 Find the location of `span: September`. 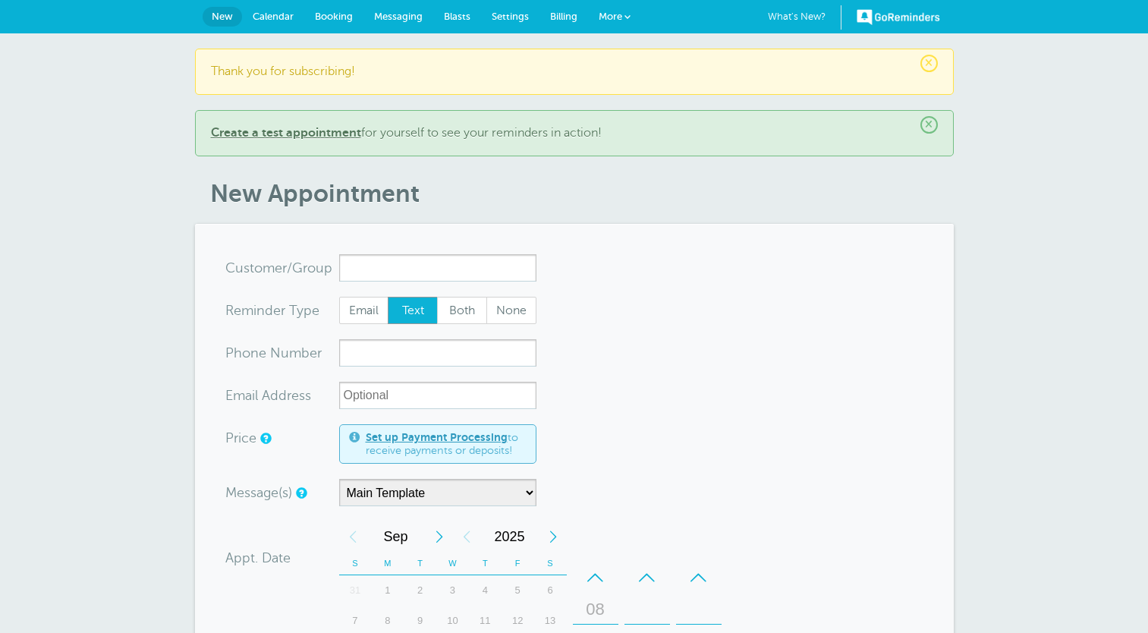

span: September is located at coordinates (396, 536).